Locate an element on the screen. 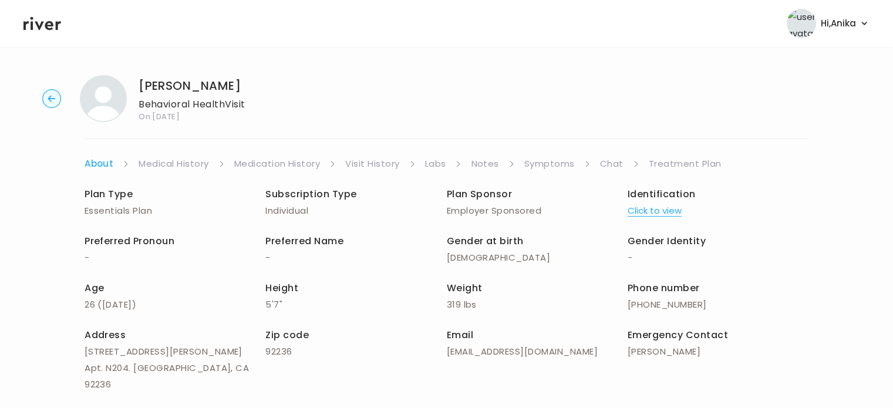 The image size is (893, 408). span: Height is located at coordinates (282, 288).